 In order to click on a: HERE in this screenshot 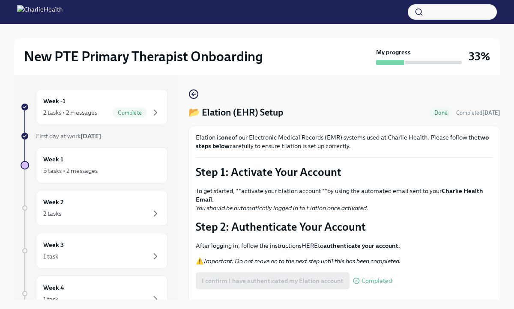, I will do `click(309, 246)`.